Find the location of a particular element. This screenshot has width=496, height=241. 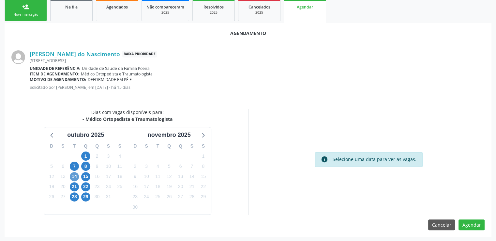

span: sexta-feira, 7 de novembro de 2025 is located at coordinates (192, 166).